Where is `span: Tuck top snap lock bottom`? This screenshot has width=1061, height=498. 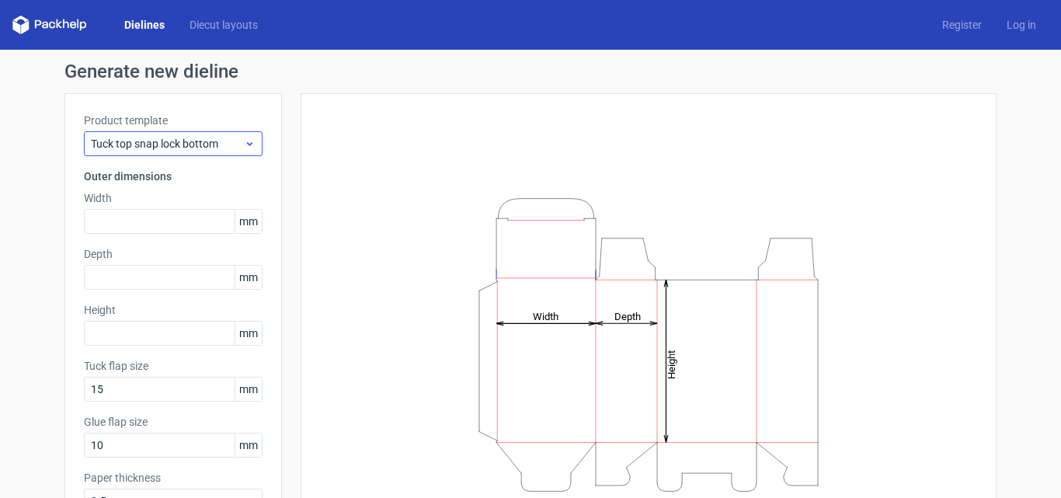 span: Tuck top snap lock bottom is located at coordinates (167, 144).